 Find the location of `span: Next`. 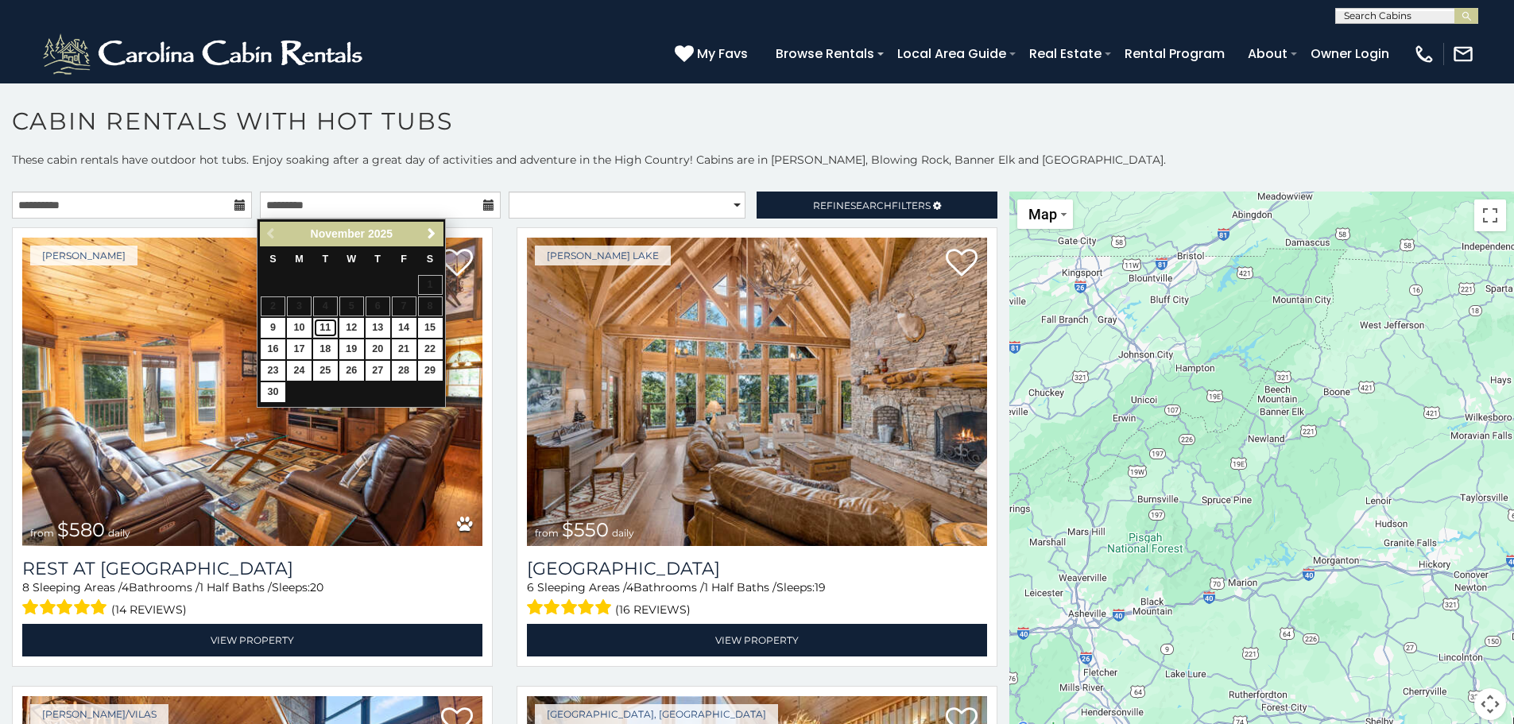

span: Next is located at coordinates (432, 234).